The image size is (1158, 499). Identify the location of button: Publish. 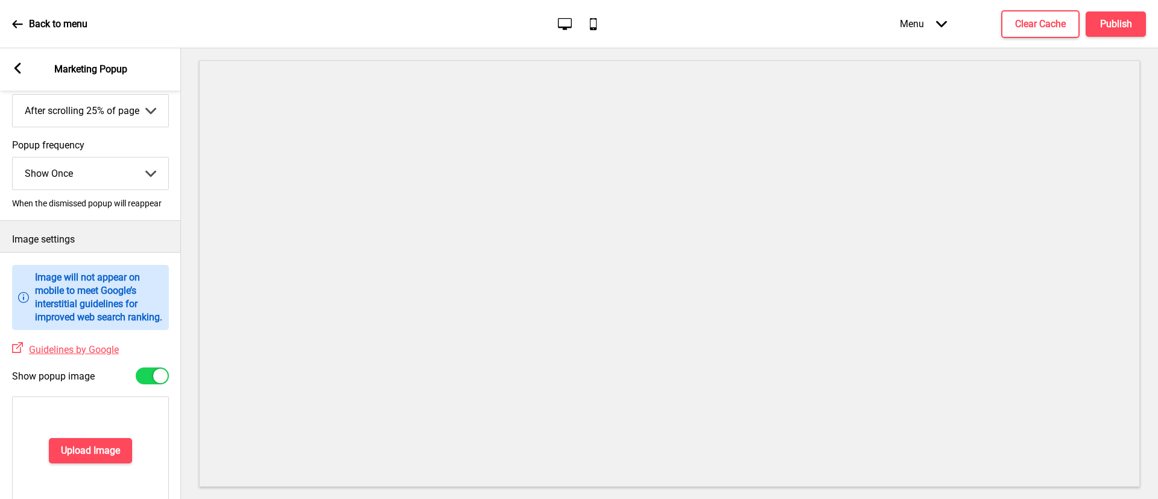
(1116, 24).